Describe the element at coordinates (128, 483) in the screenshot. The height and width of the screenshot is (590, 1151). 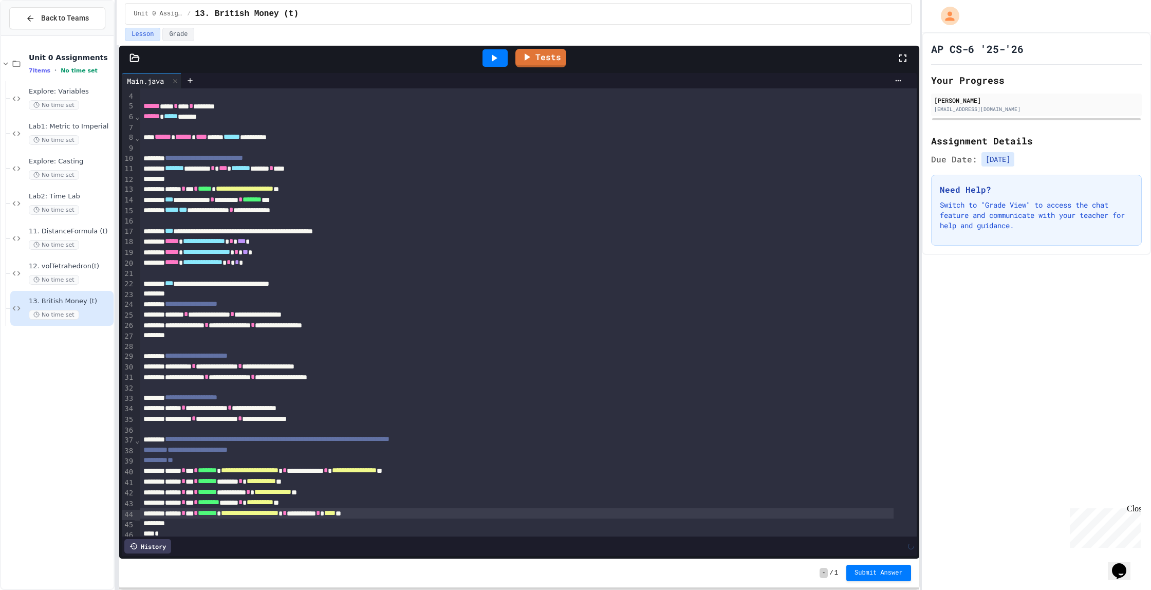
I see `div: 41` at that location.